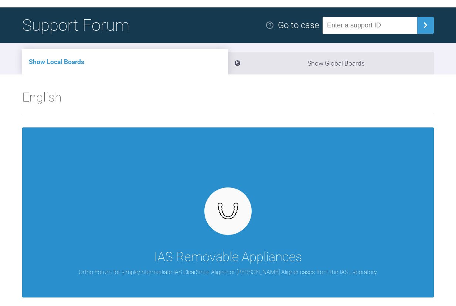 This screenshot has width=456, height=306. I want to click on h1: Support Forum, so click(76, 25).